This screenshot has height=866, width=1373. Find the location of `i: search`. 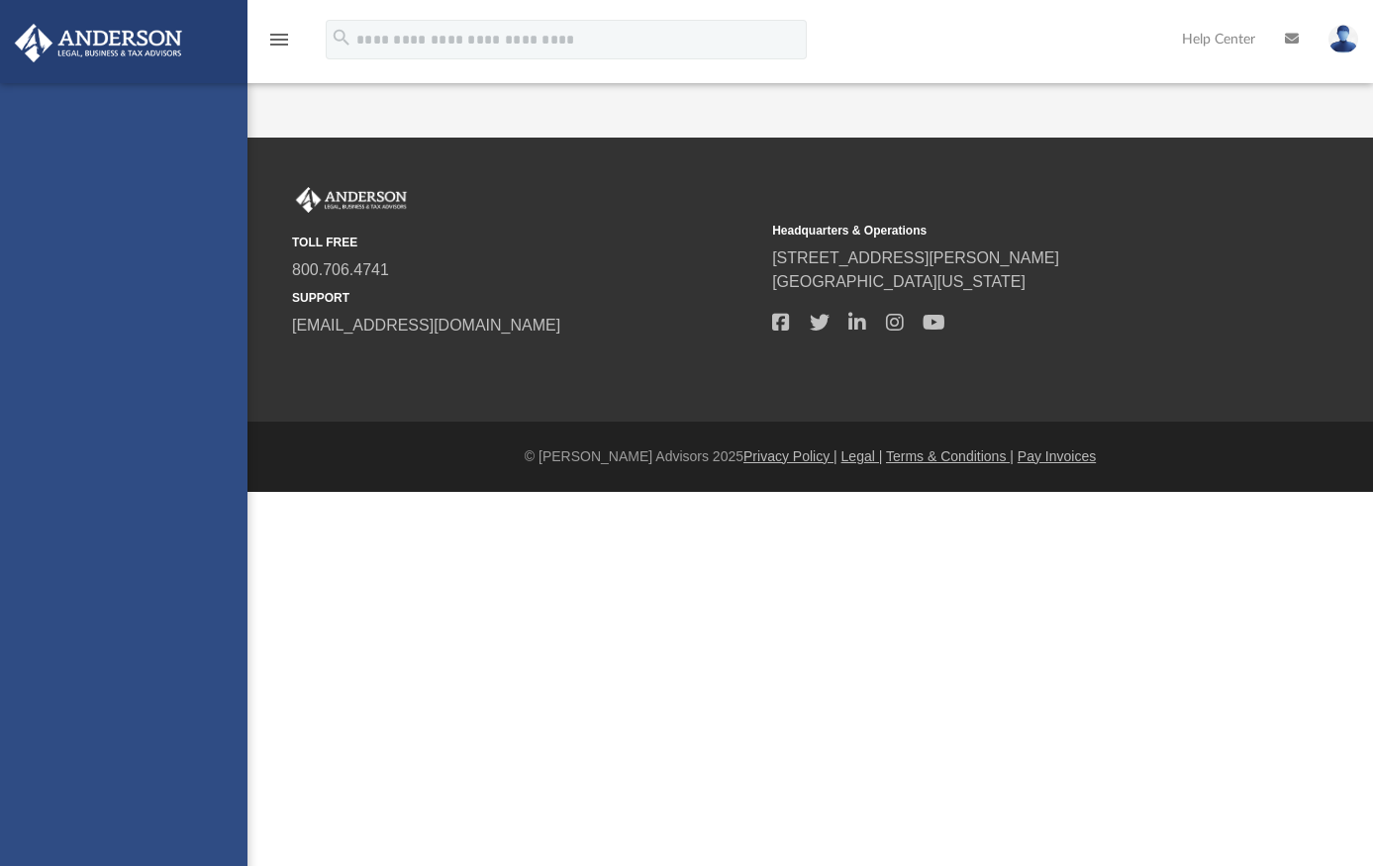

i: search is located at coordinates (341, 38).